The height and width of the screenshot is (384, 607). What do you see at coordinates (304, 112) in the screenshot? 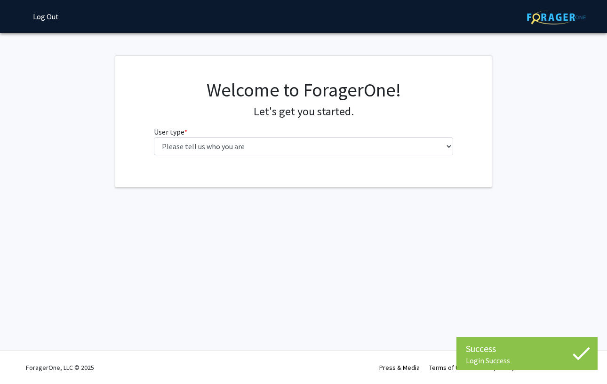
I see `h4: Let's get you started.` at bounding box center [304, 112].